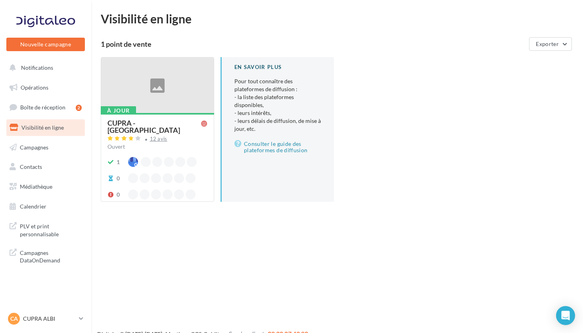 Image resolution: width=583 pixels, height=333 pixels. What do you see at coordinates (51, 256) in the screenshot?
I see `span: Campagnes DataOnDemand` at bounding box center [51, 256].